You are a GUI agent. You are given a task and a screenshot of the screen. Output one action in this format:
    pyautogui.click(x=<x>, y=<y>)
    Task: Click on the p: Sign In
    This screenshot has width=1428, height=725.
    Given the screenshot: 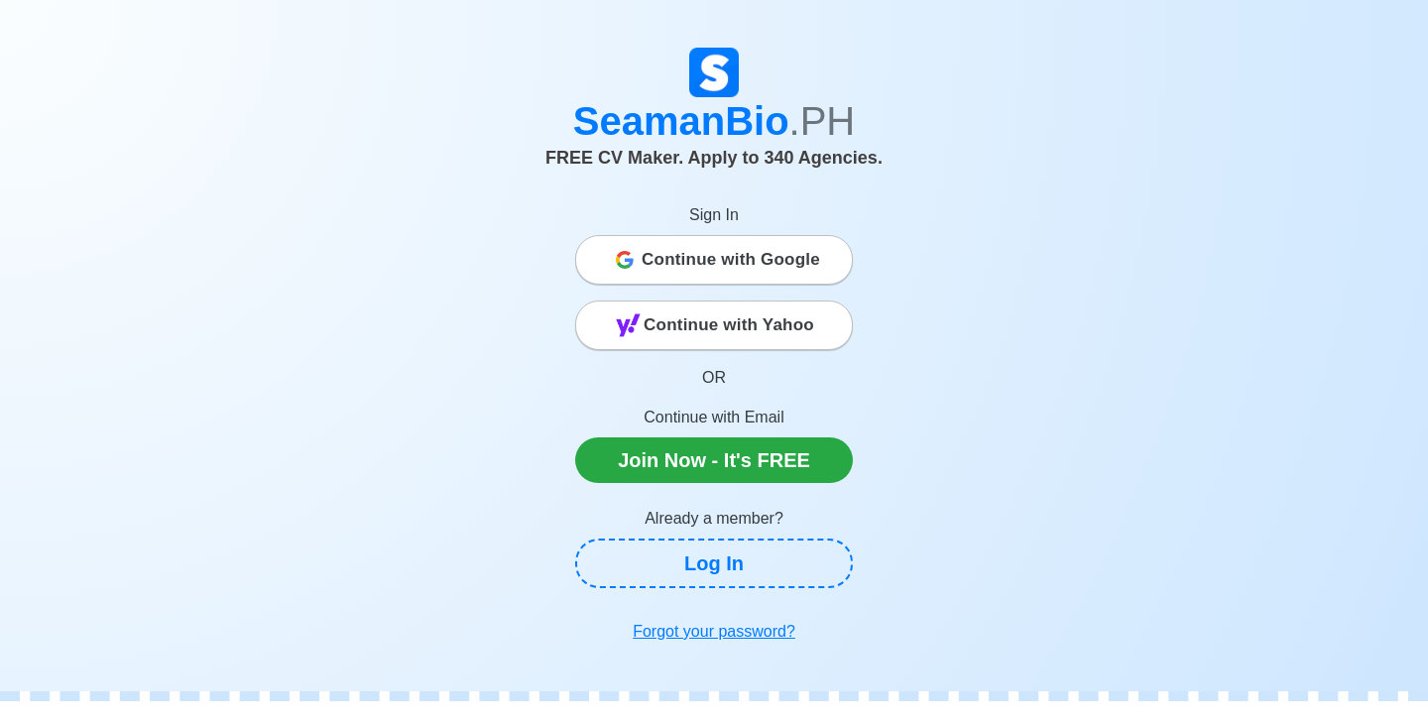 What is the action you would take?
    pyautogui.click(x=714, y=215)
    